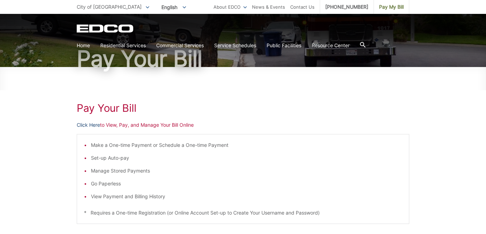  Describe the element at coordinates (243, 213) in the screenshot. I see `p: * Requires a One-time Registration (or Online Account Set-up to Create Your Username and Password)` at that location.